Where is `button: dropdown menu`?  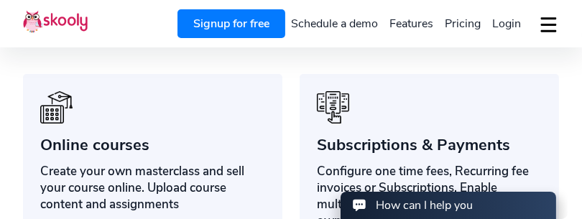
button: dropdown menu is located at coordinates (549, 25).